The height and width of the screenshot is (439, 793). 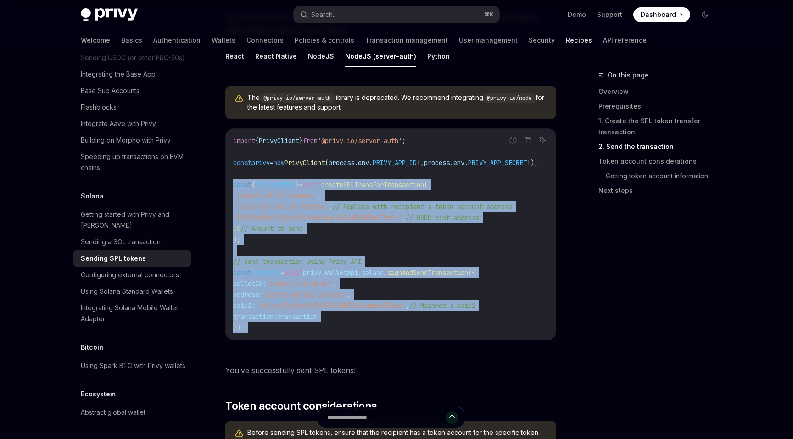 What do you see at coordinates (395, 163) in the screenshot?
I see `span: PRIVY_APP_ID` at bounding box center [395, 163].